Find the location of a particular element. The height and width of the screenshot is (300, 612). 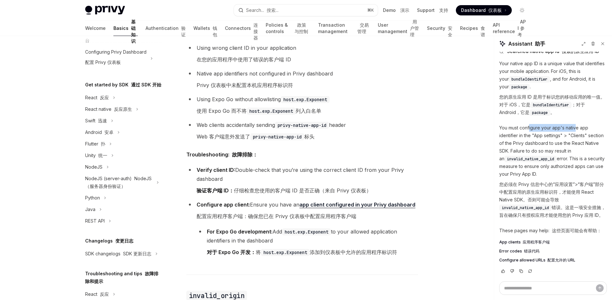

a: Basics 基础知识 is located at coordinates (126, 28).